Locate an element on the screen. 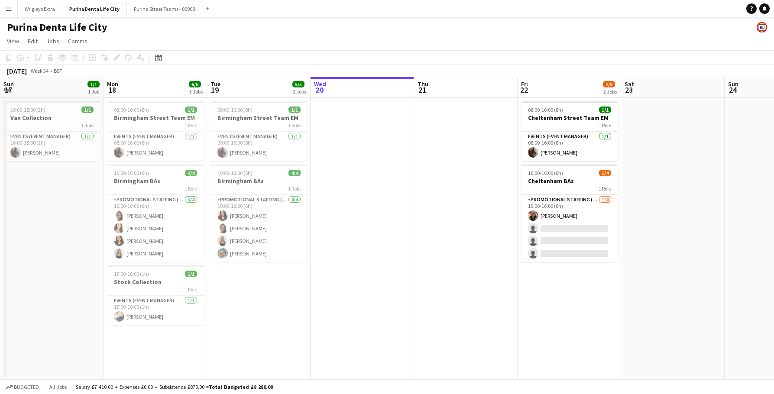 This screenshot has width=774, height=394. span: Wed is located at coordinates (320, 84).